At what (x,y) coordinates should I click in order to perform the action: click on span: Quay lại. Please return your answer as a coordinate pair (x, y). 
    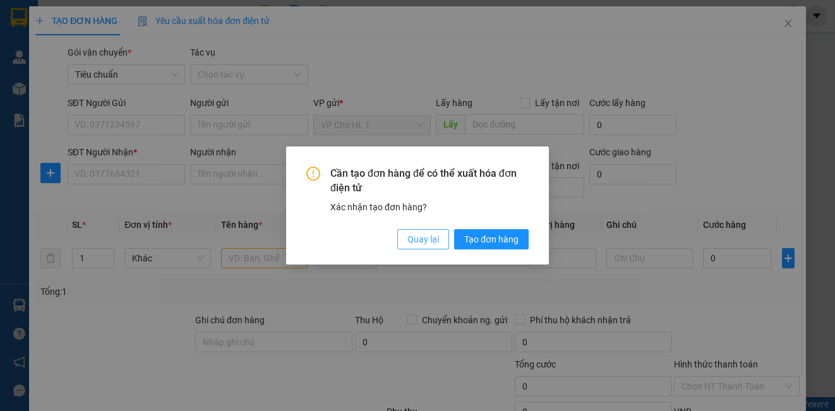
    Looking at the image, I should click on (423, 239).